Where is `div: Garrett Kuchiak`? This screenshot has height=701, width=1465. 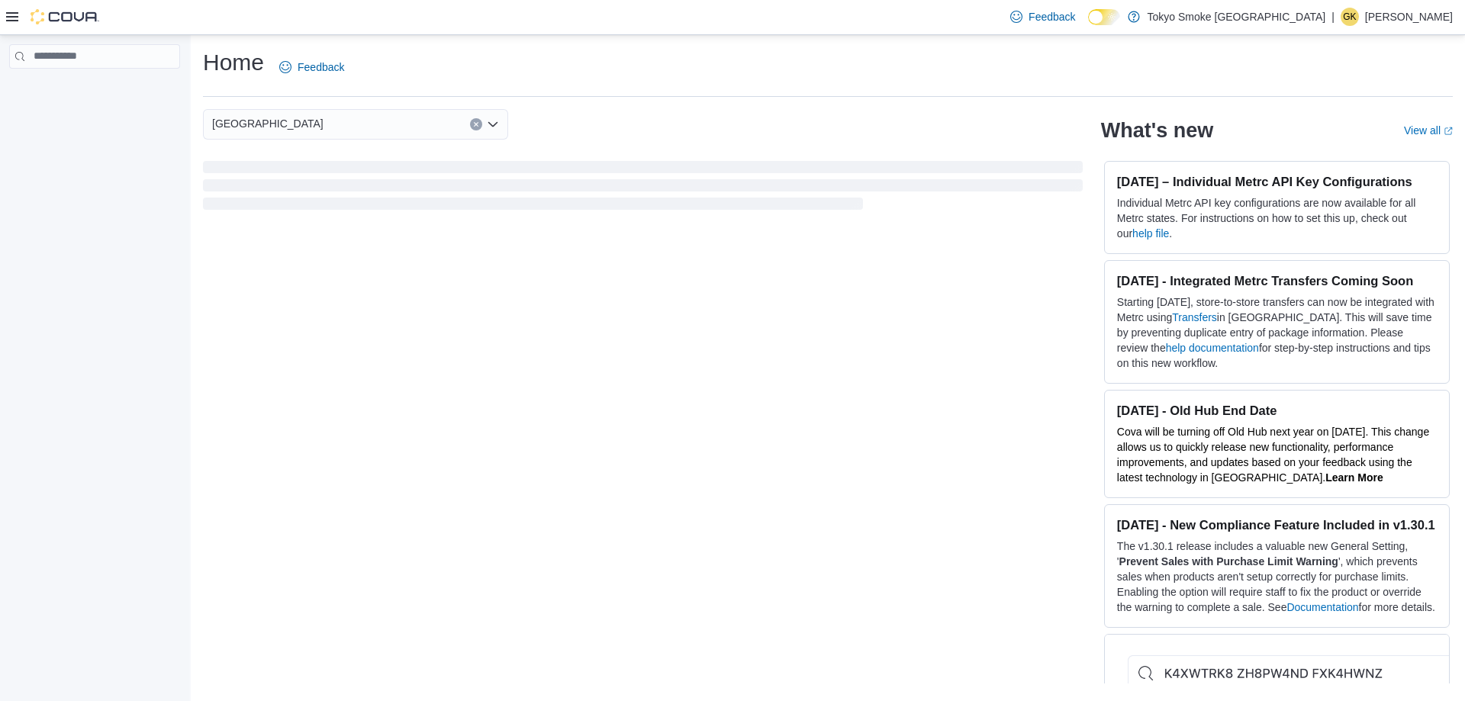
div: Garrett Kuchiak is located at coordinates (1350, 17).